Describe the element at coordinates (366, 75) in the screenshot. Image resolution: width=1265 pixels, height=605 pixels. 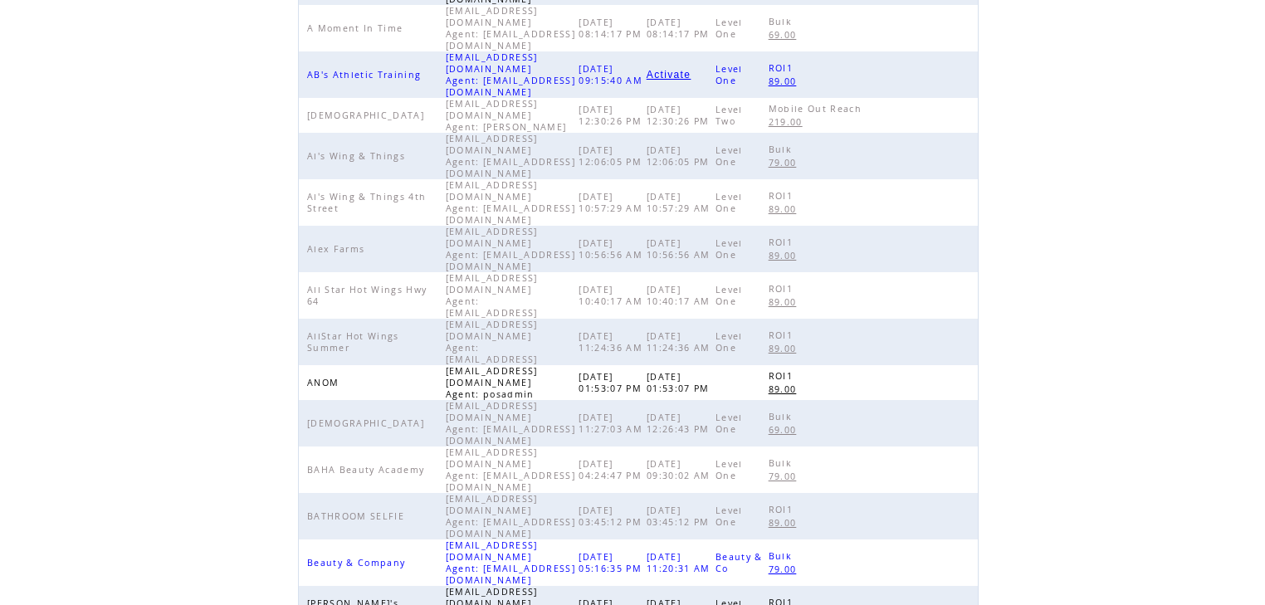
I see `span: AB's Athletic Training` at that location.